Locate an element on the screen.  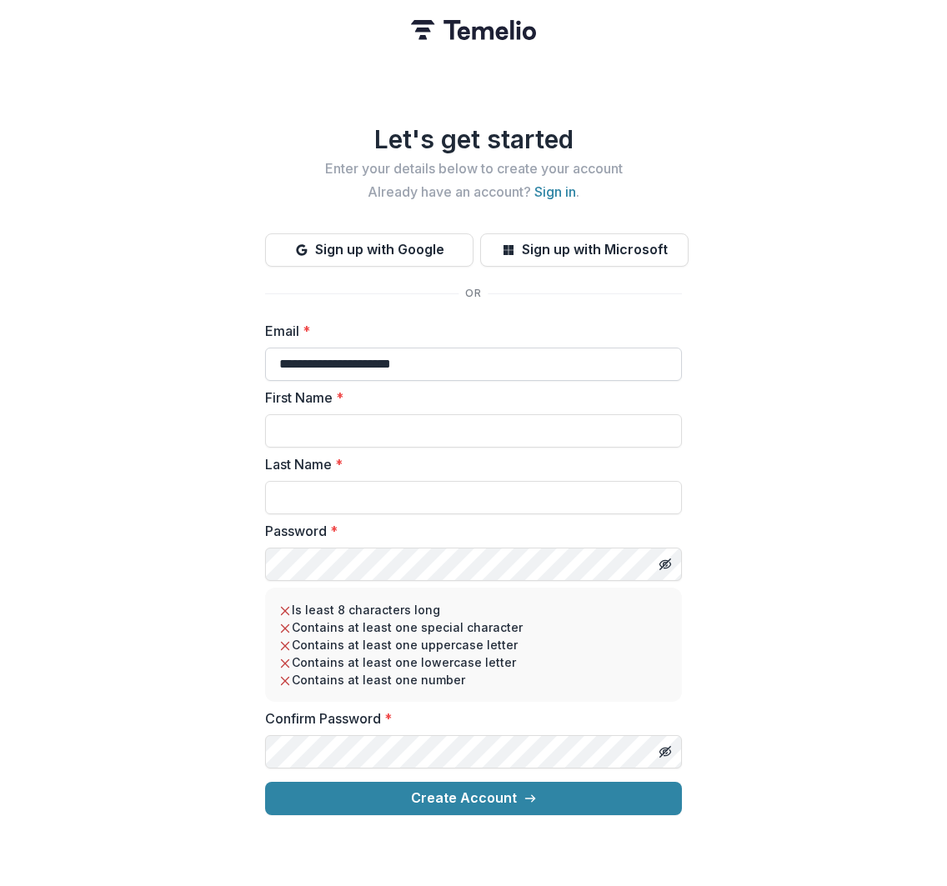
label: Last Name is located at coordinates (468, 464).